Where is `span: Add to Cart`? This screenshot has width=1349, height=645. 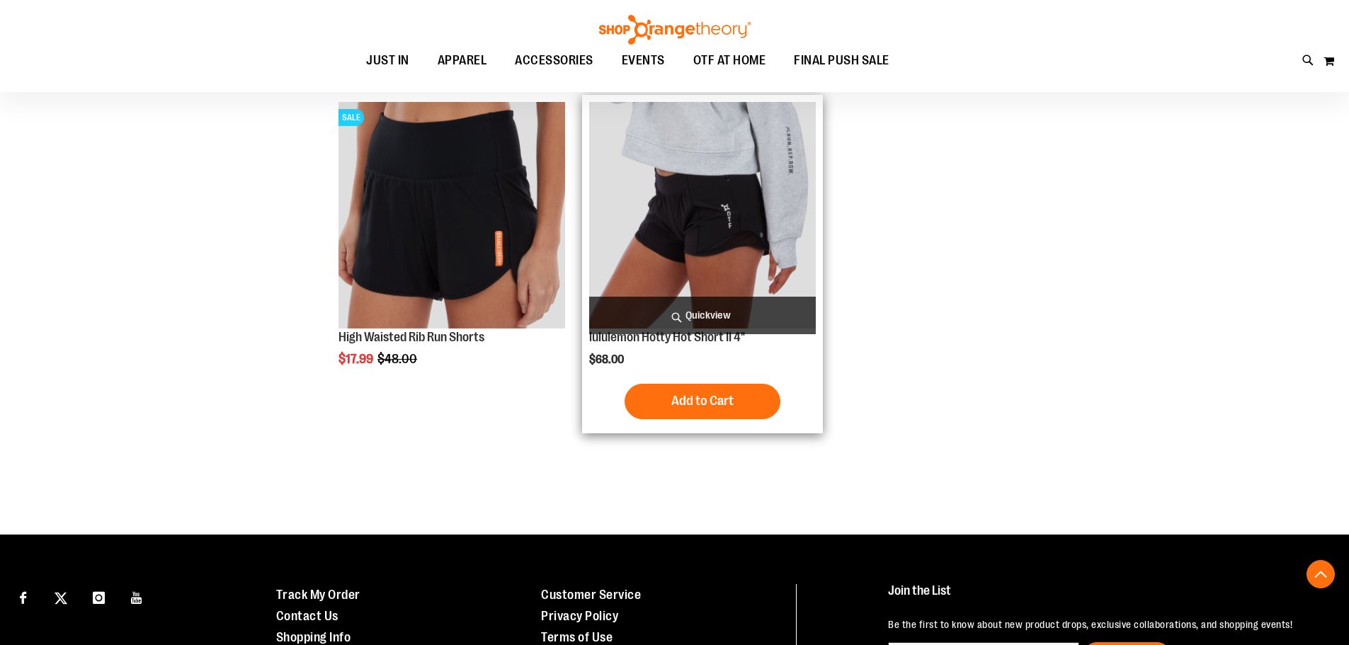 span: Add to Cart is located at coordinates (703, 401).